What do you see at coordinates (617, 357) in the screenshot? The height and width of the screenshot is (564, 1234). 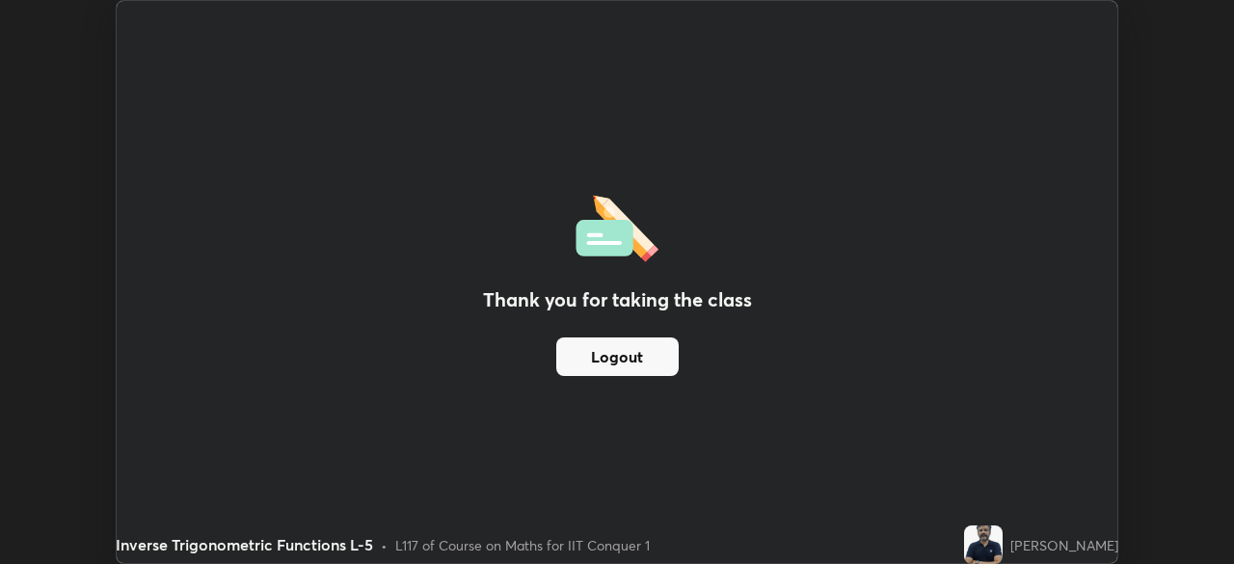 I see `button: Logout` at bounding box center [617, 357].